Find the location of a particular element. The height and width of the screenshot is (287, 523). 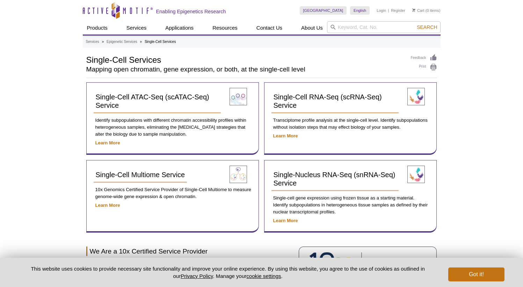

a: Contact Us is located at coordinates (269, 28).